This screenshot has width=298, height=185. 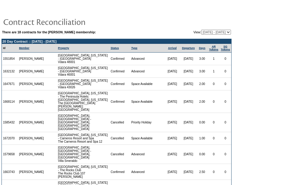 What do you see at coordinates (225, 48) in the screenshot?
I see `a: SGTokens` at bounding box center [225, 48].